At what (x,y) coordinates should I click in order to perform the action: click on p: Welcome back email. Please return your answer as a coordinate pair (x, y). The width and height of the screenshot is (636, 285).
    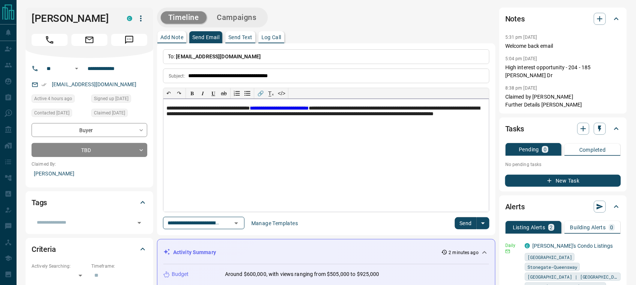
    Looking at the image, I should click on (563, 46).